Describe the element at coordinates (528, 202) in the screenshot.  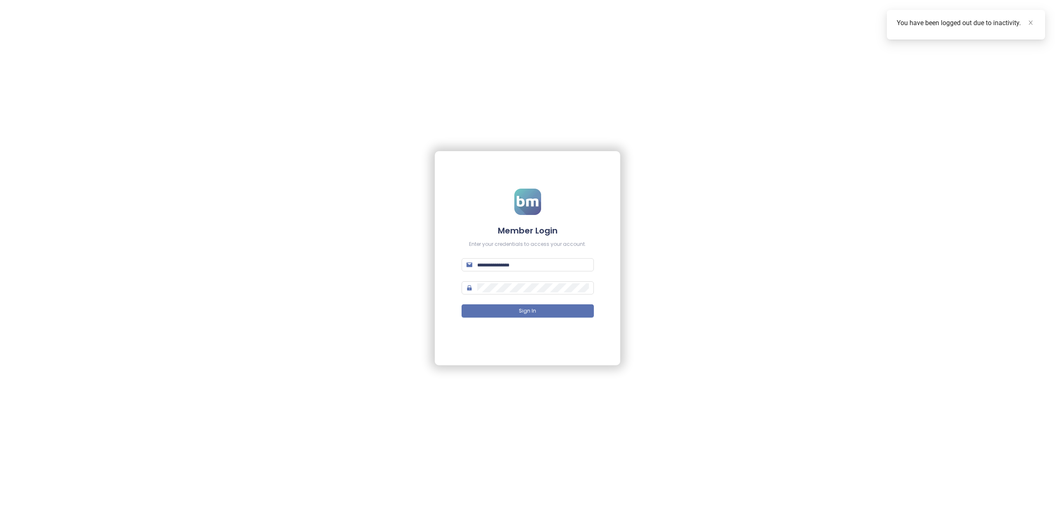
I see `img: logo` at that location.